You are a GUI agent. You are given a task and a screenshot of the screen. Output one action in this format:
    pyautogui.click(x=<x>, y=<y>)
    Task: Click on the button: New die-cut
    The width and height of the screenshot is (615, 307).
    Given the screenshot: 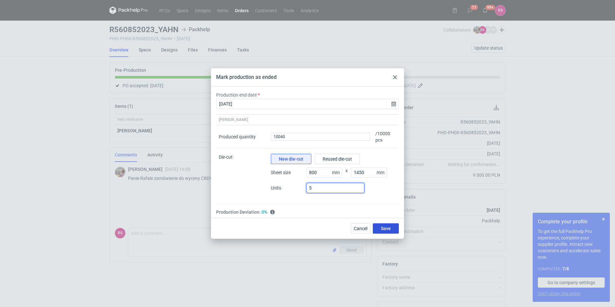 What is the action you would take?
    pyautogui.click(x=291, y=159)
    